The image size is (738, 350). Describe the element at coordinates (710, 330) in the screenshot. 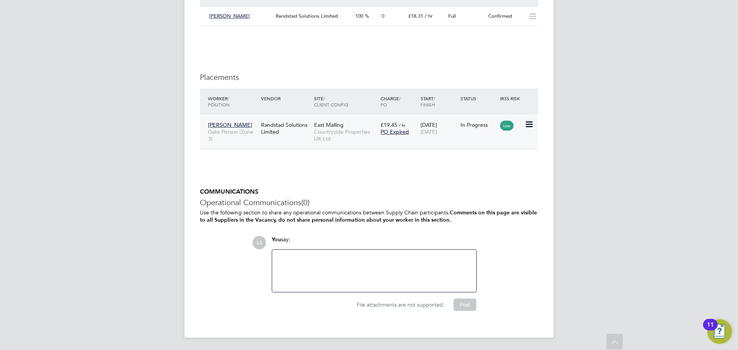

I see `div: 11` at that location.